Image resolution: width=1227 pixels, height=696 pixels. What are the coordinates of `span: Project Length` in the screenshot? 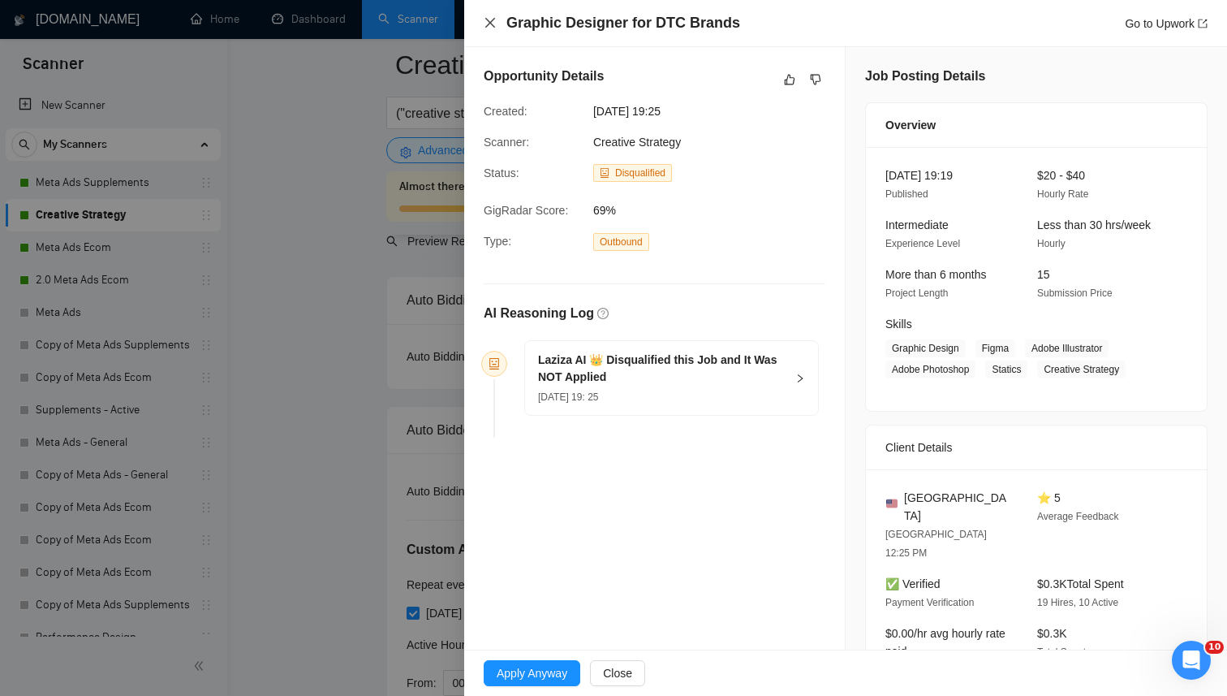 It's located at (916, 293).